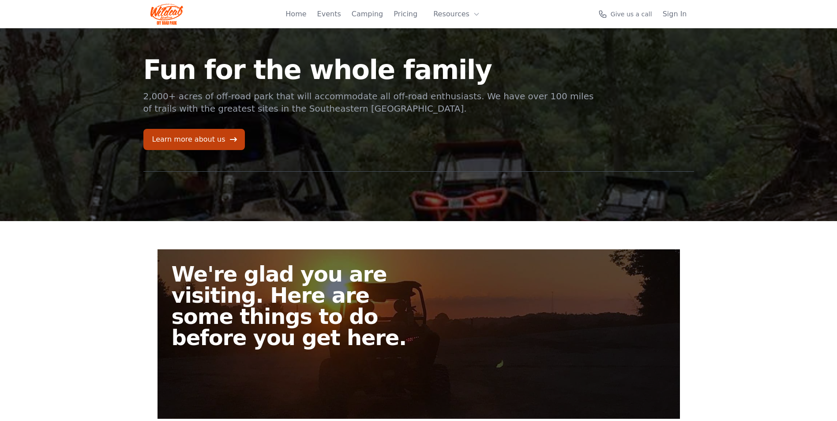 The height and width of the screenshot is (421, 837). I want to click on p: 2,000+ acres of off-road park that will accommodate all off-road enthusiasts. We have over 100 mi..., so click(369, 102).